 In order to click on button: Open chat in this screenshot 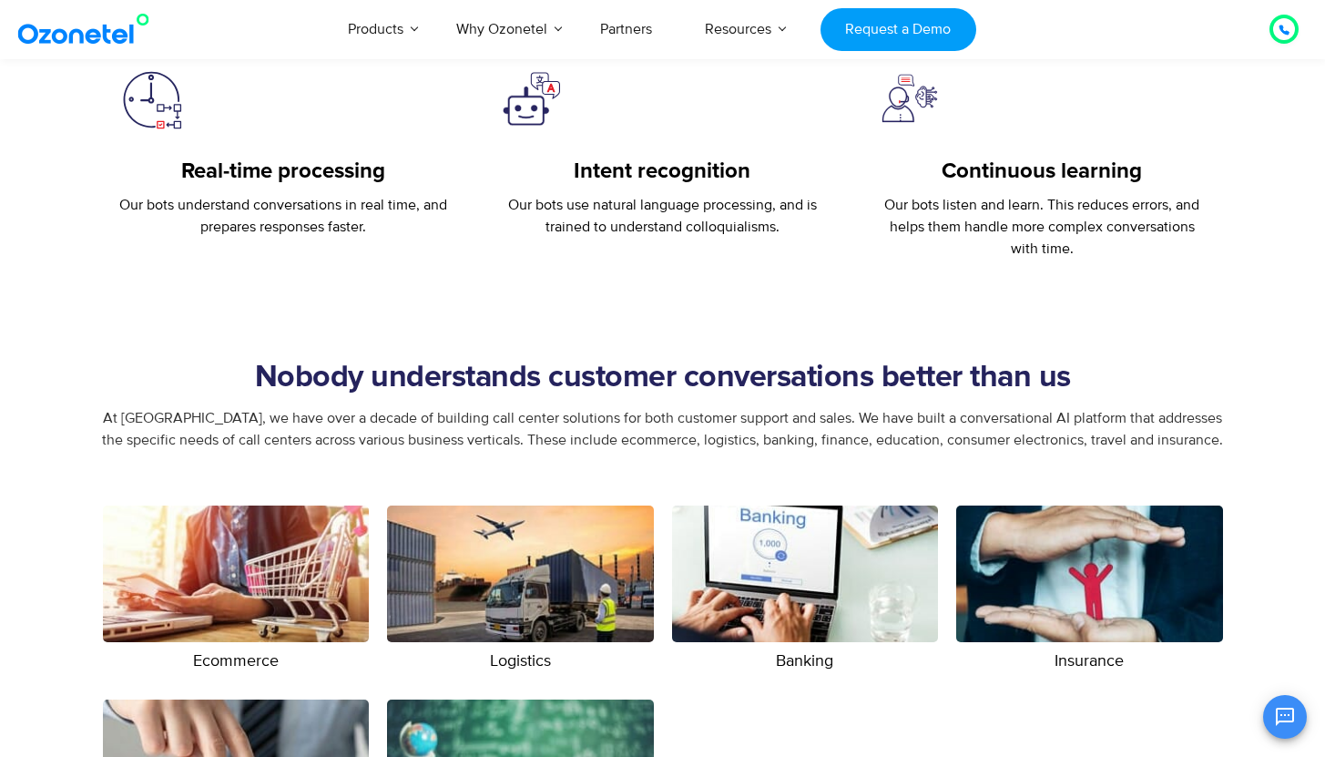, I will do `click(1285, 717)`.